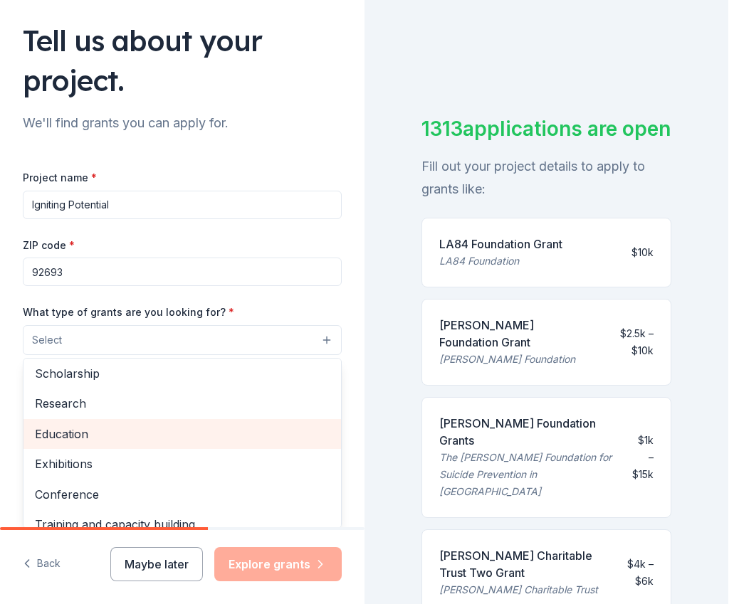 This screenshot has width=739, height=604. What do you see at coordinates (182, 404) in the screenshot?
I see `span: Research` at bounding box center [182, 404].